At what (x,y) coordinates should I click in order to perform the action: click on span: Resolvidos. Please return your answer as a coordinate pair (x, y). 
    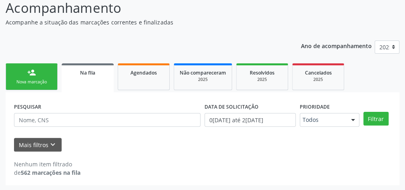
    Looking at the image, I should click on (262, 72).